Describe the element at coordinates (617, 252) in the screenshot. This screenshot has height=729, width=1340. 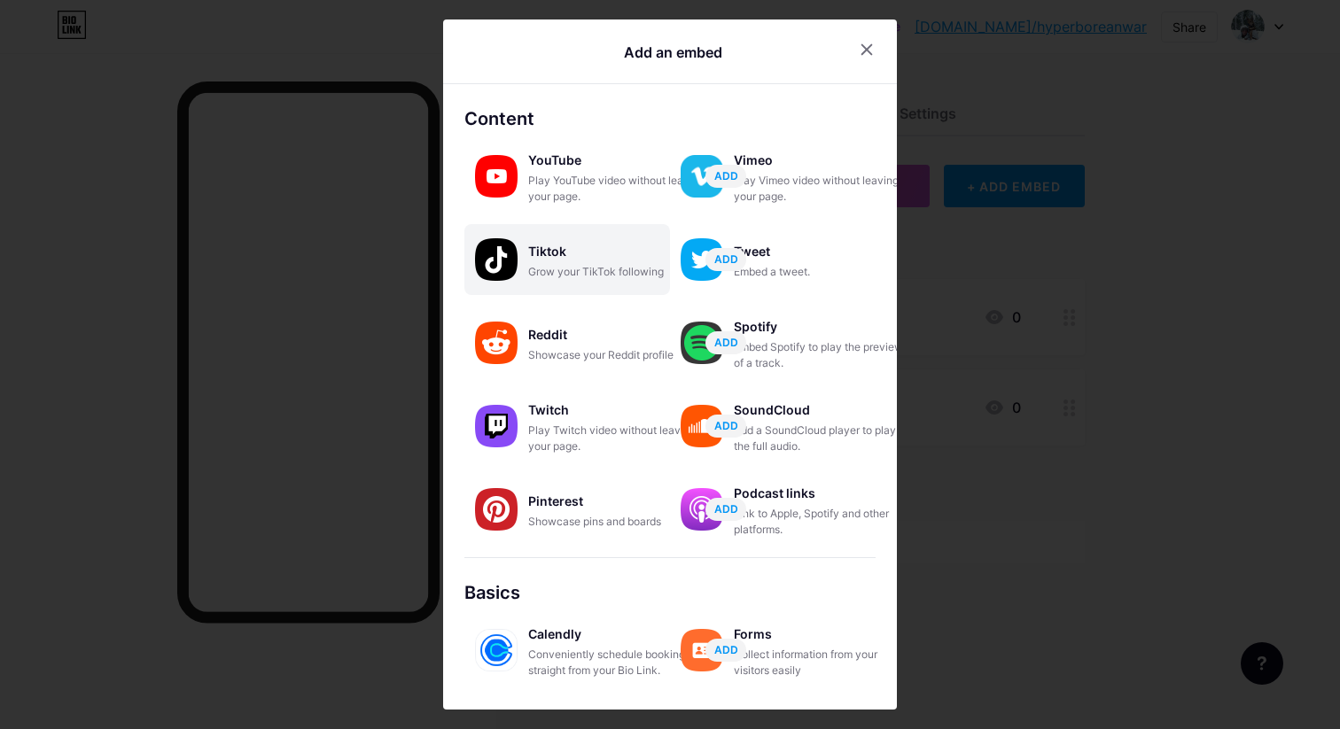
I see `div: Tiktok` at that location.